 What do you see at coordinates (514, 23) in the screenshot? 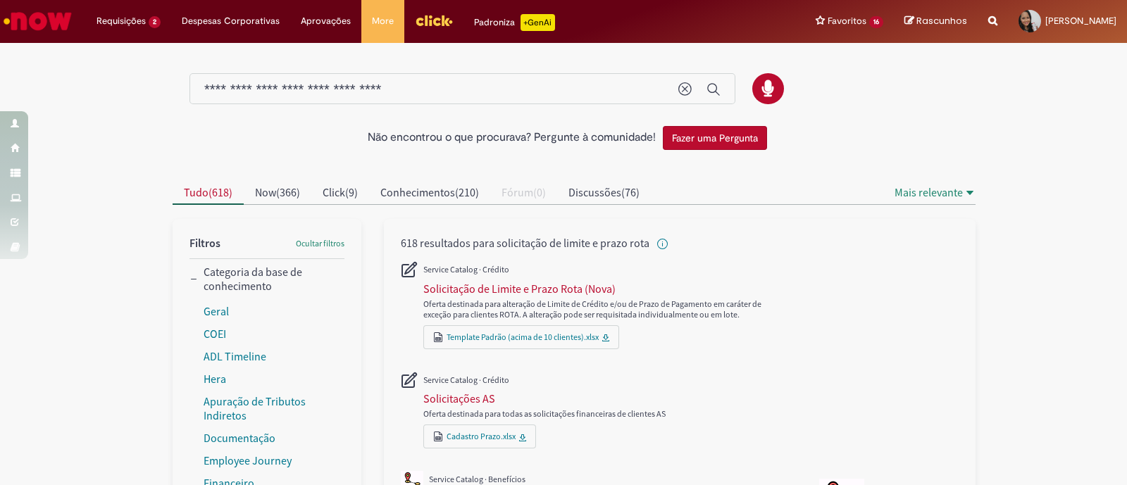
I see `div: Padroniza` at bounding box center [514, 23].